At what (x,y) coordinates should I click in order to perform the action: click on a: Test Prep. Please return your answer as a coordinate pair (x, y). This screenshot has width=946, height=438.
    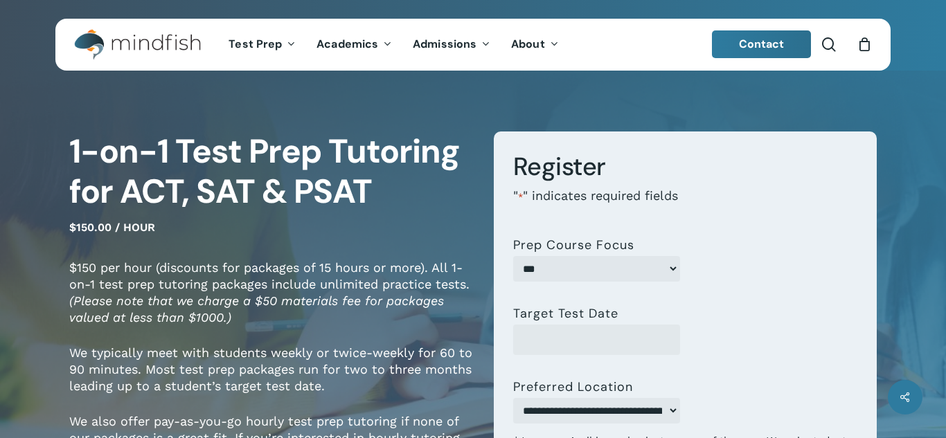
    Looking at the image, I should click on (262, 44).